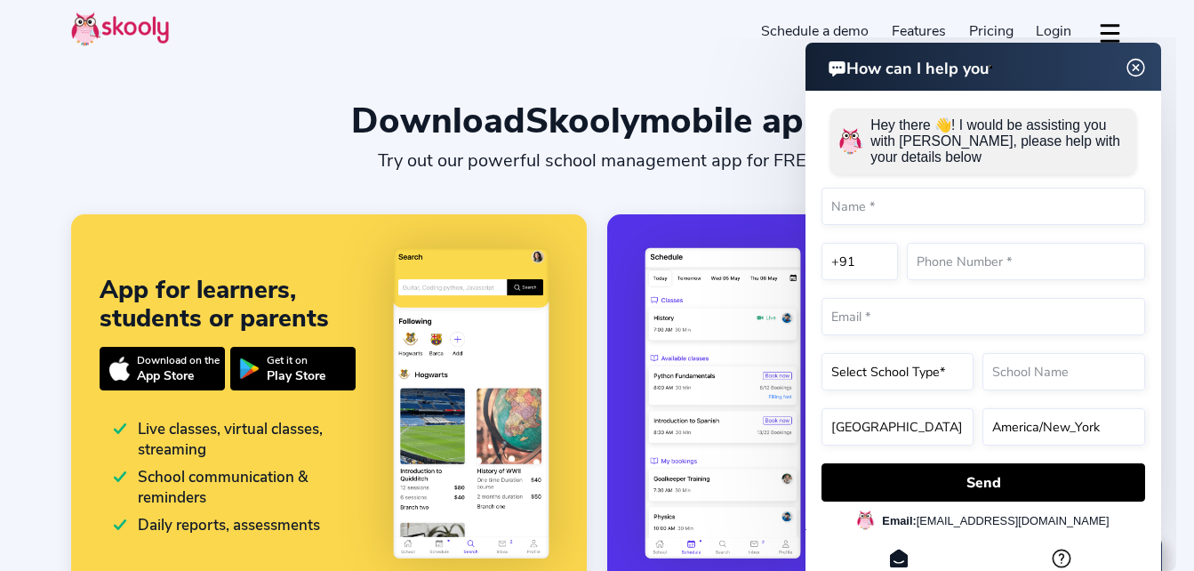 The height and width of the screenshot is (571, 1194). I want to click on a: Download on theApp Store, so click(162, 369).